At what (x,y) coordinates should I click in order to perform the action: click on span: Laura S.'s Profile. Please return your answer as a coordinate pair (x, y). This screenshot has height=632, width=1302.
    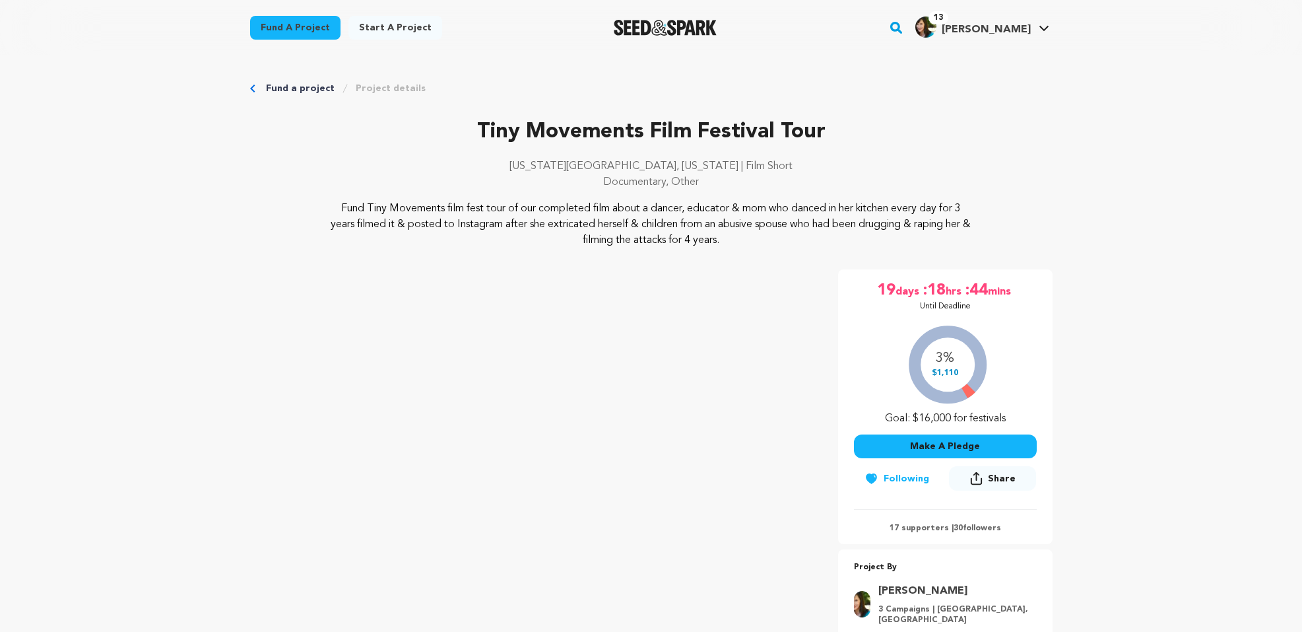
    Looking at the image, I should click on (982, 28).